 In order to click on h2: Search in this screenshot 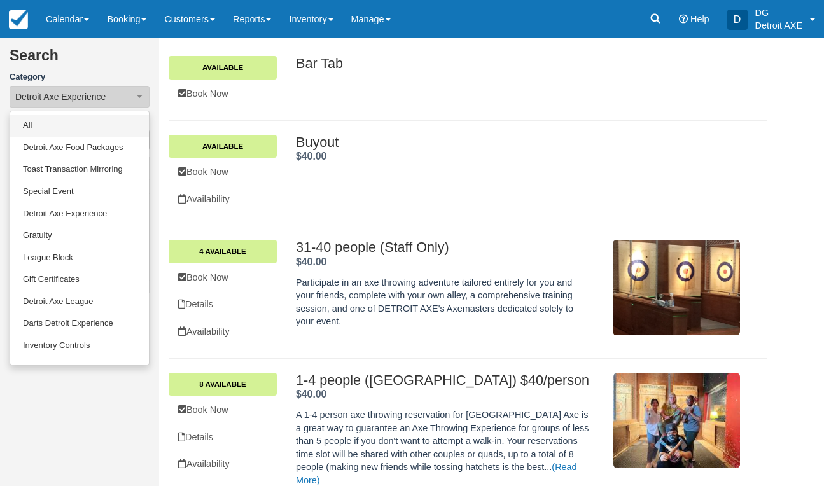, I will do `click(80, 59)`.